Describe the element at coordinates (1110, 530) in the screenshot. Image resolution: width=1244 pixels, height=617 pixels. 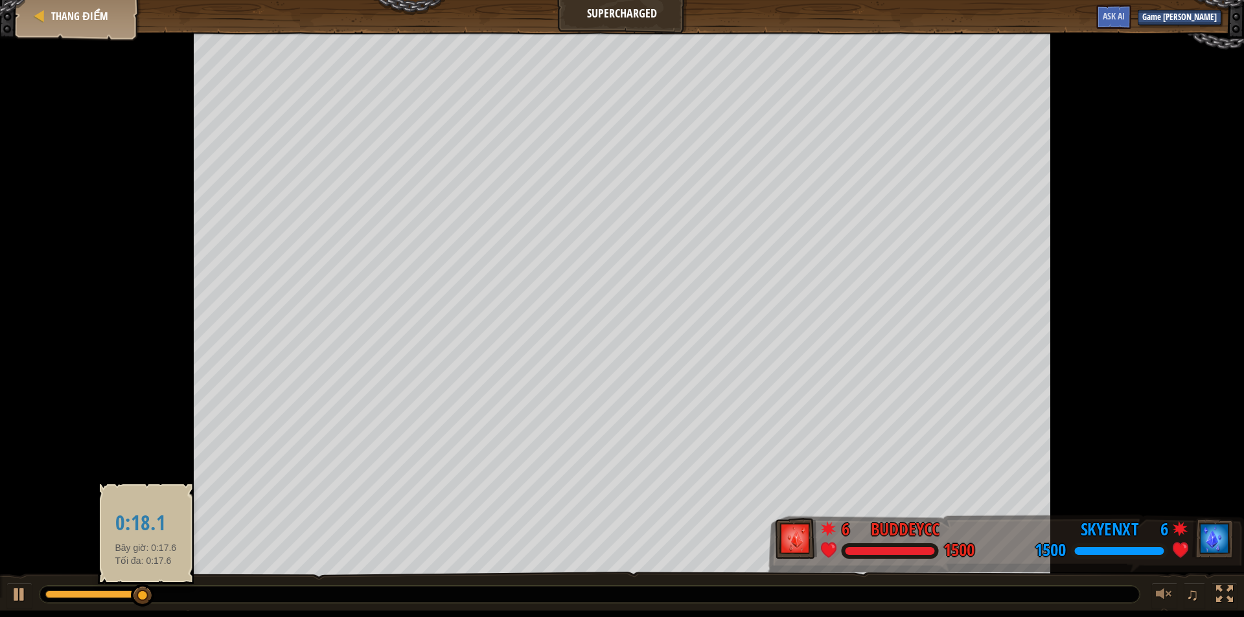
I see `div: SkyeNXT` at that location.